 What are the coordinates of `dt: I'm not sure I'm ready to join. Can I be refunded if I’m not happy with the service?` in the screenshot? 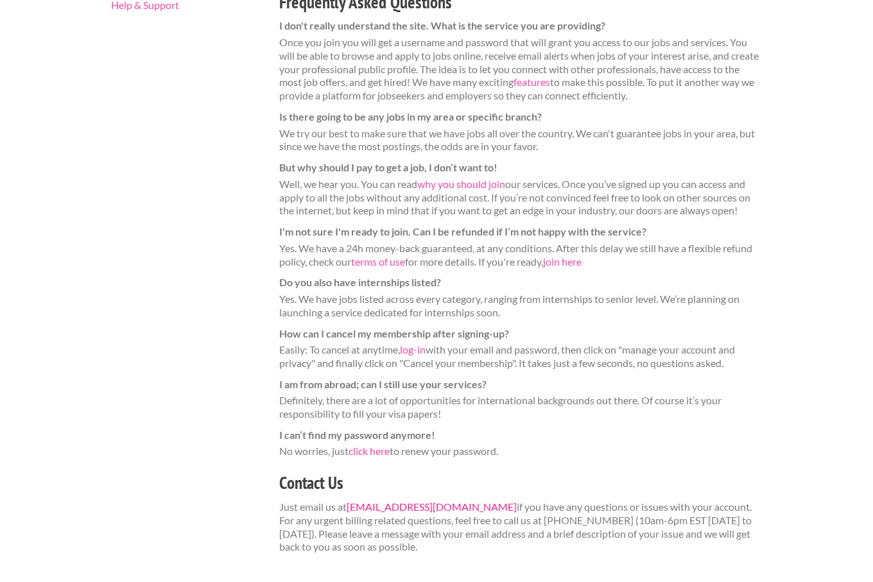 It's located at (521, 232).